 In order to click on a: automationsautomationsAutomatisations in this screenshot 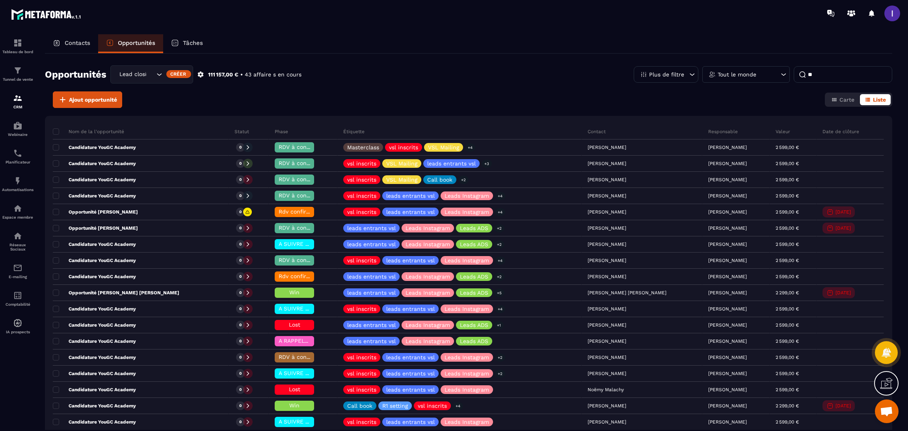, I will do `click(18, 184)`.